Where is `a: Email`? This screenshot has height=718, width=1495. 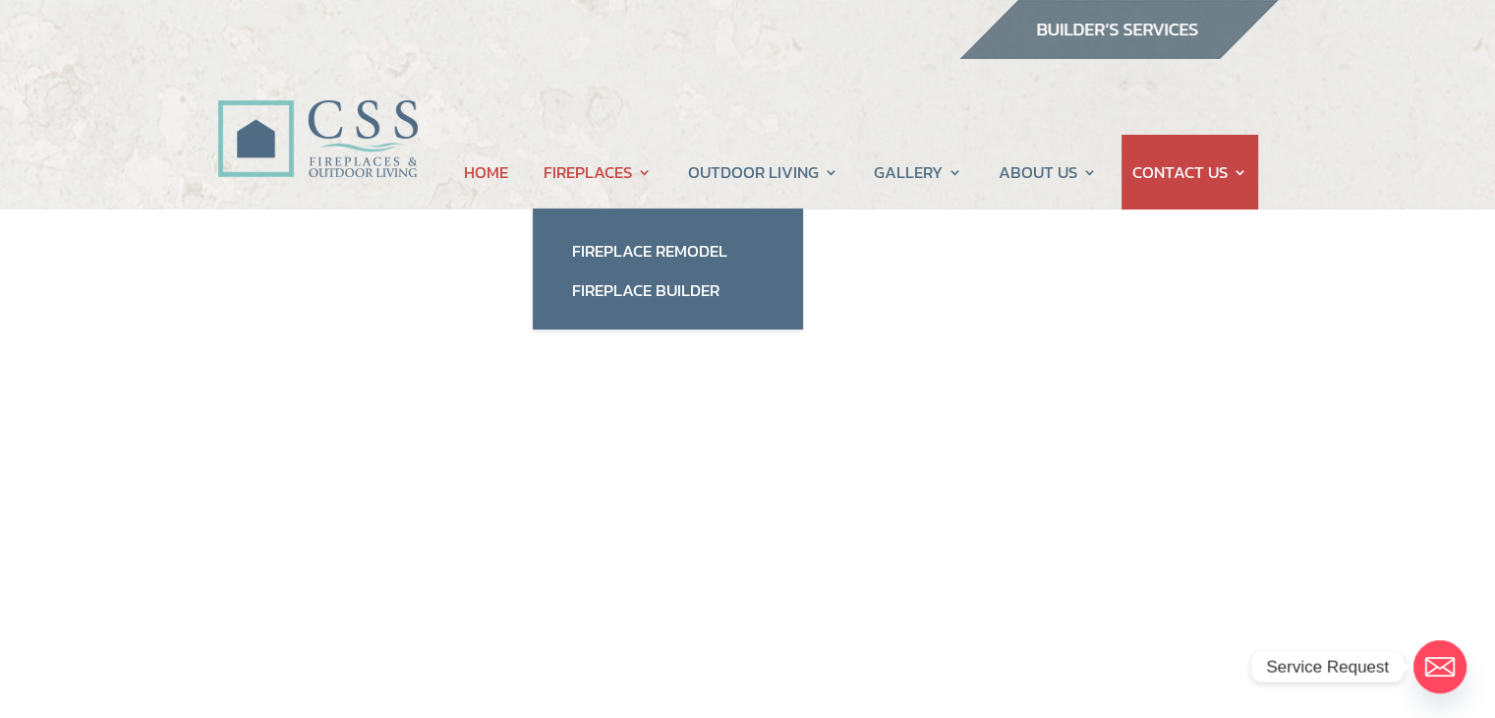
a: Email is located at coordinates (1440, 666).